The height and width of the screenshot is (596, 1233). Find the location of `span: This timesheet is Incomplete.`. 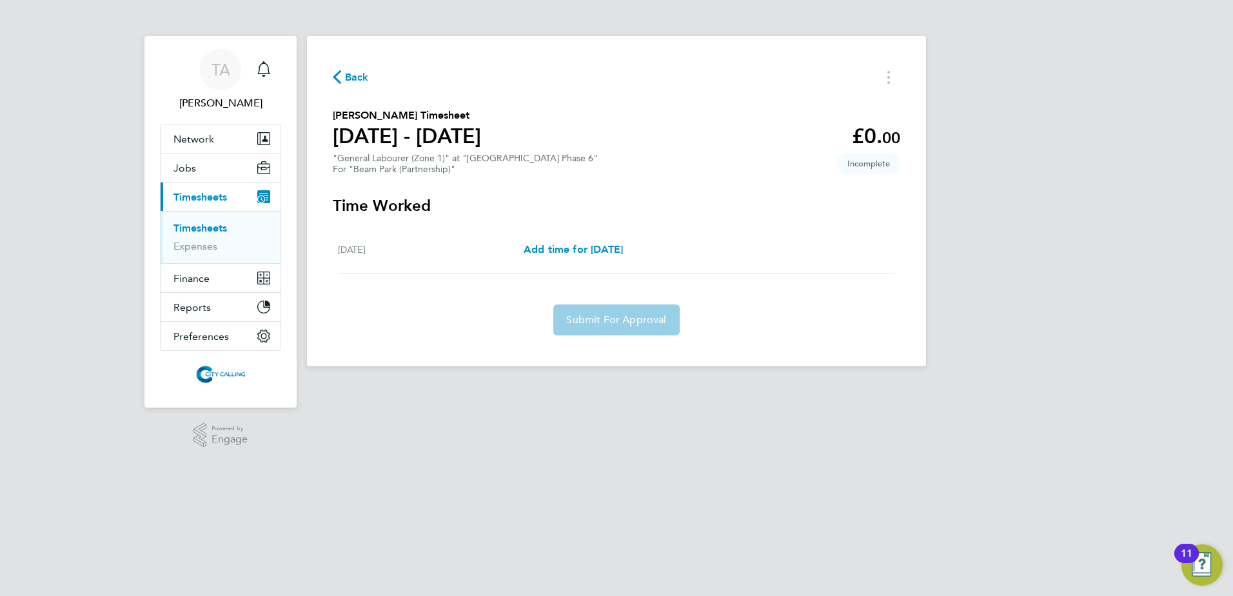

span: This timesheet is Incomplete. is located at coordinates (869, 163).